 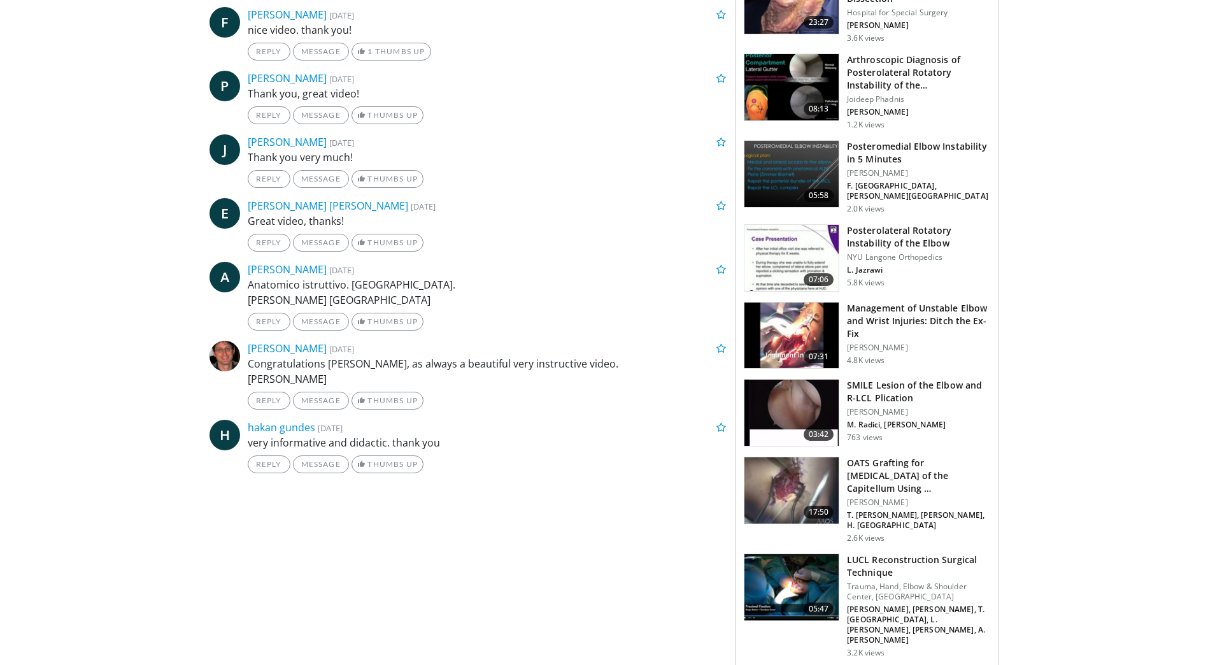 What do you see at coordinates (225, 435) in the screenshot?
I see `span: H` at bounding box center [225, 435].